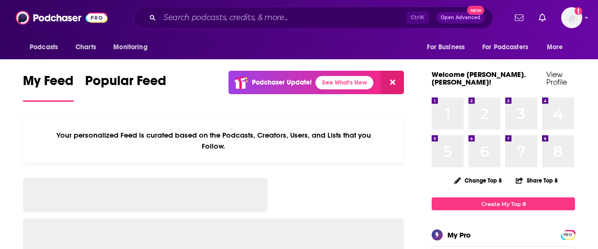 The image size is (598, 249). What do you see at coordinates (62, 18) in the screenshot?
I see `img: Podchaser - Follow, Share and Rate Podcasts` at bounding box center [62, 18].